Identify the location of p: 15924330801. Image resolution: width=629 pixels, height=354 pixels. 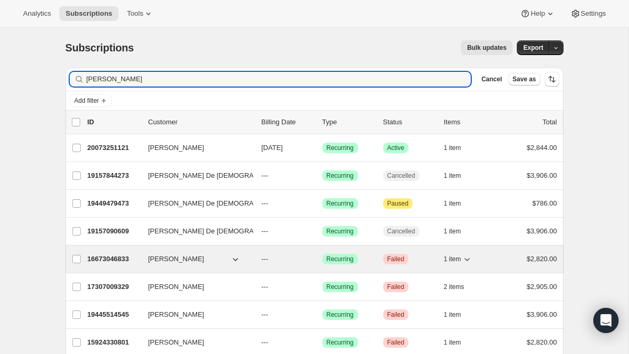
(114, 342).